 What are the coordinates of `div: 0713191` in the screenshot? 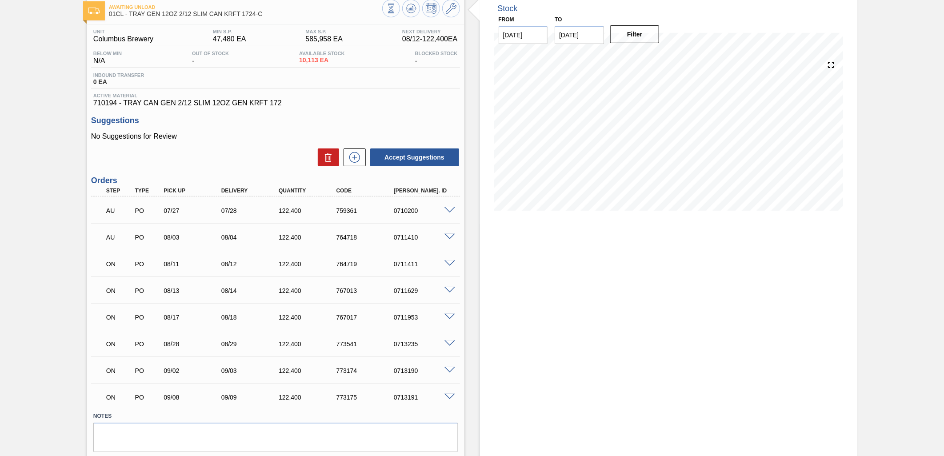 It's located at (424, 397).